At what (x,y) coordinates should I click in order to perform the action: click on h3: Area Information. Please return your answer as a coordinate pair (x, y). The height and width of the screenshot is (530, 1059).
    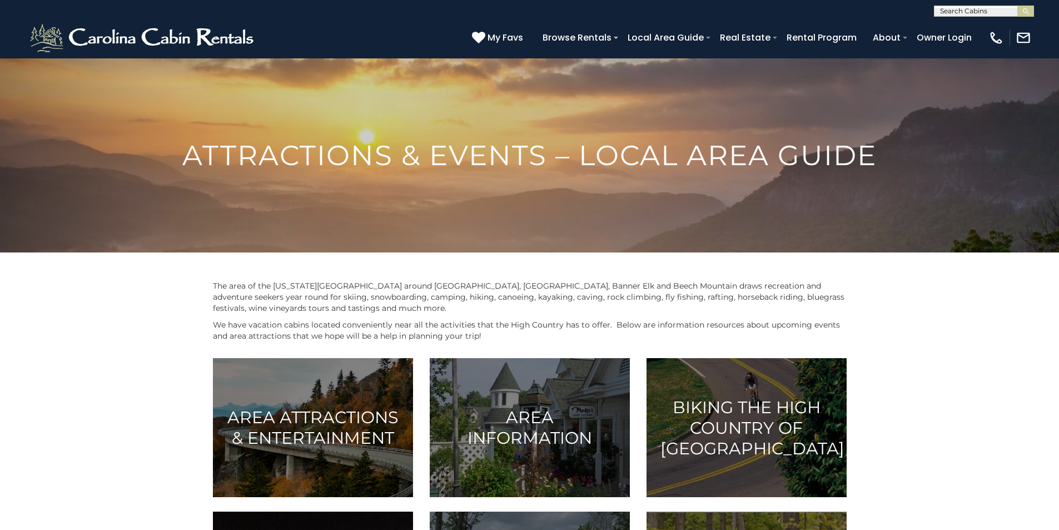
    Looking at the image, I should click on (530, 428).